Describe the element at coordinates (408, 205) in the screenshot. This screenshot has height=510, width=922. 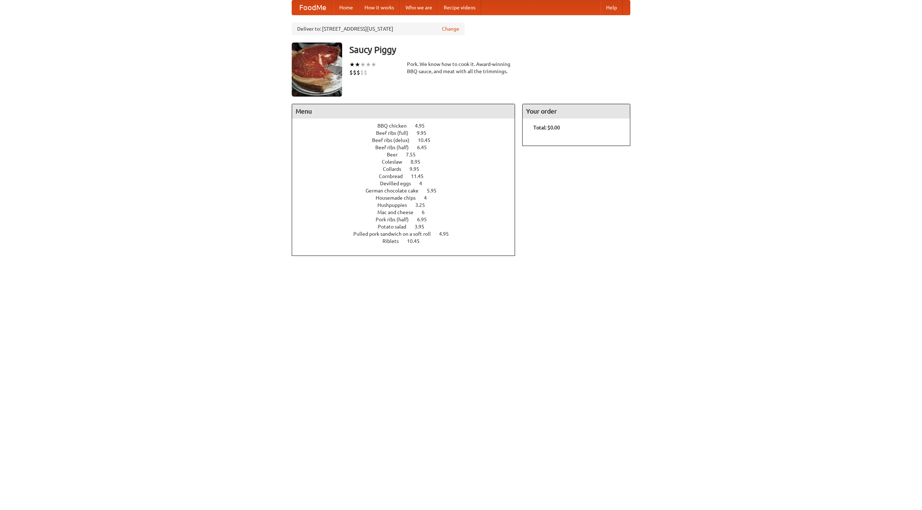
I see `a: Hushpuppies 3.25` at that location.